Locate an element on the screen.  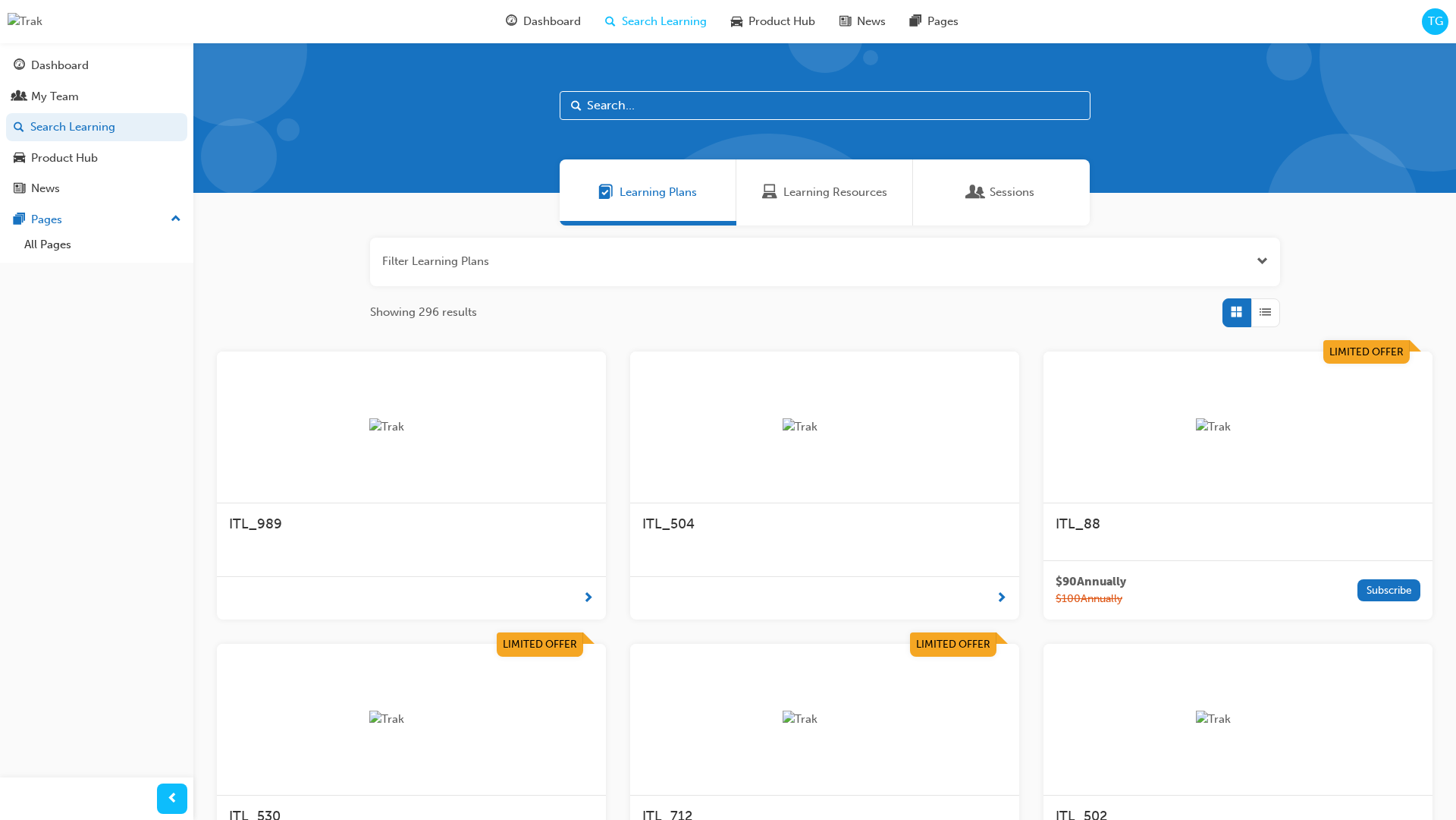
span: up-icon is located at coordinates (176, 220).